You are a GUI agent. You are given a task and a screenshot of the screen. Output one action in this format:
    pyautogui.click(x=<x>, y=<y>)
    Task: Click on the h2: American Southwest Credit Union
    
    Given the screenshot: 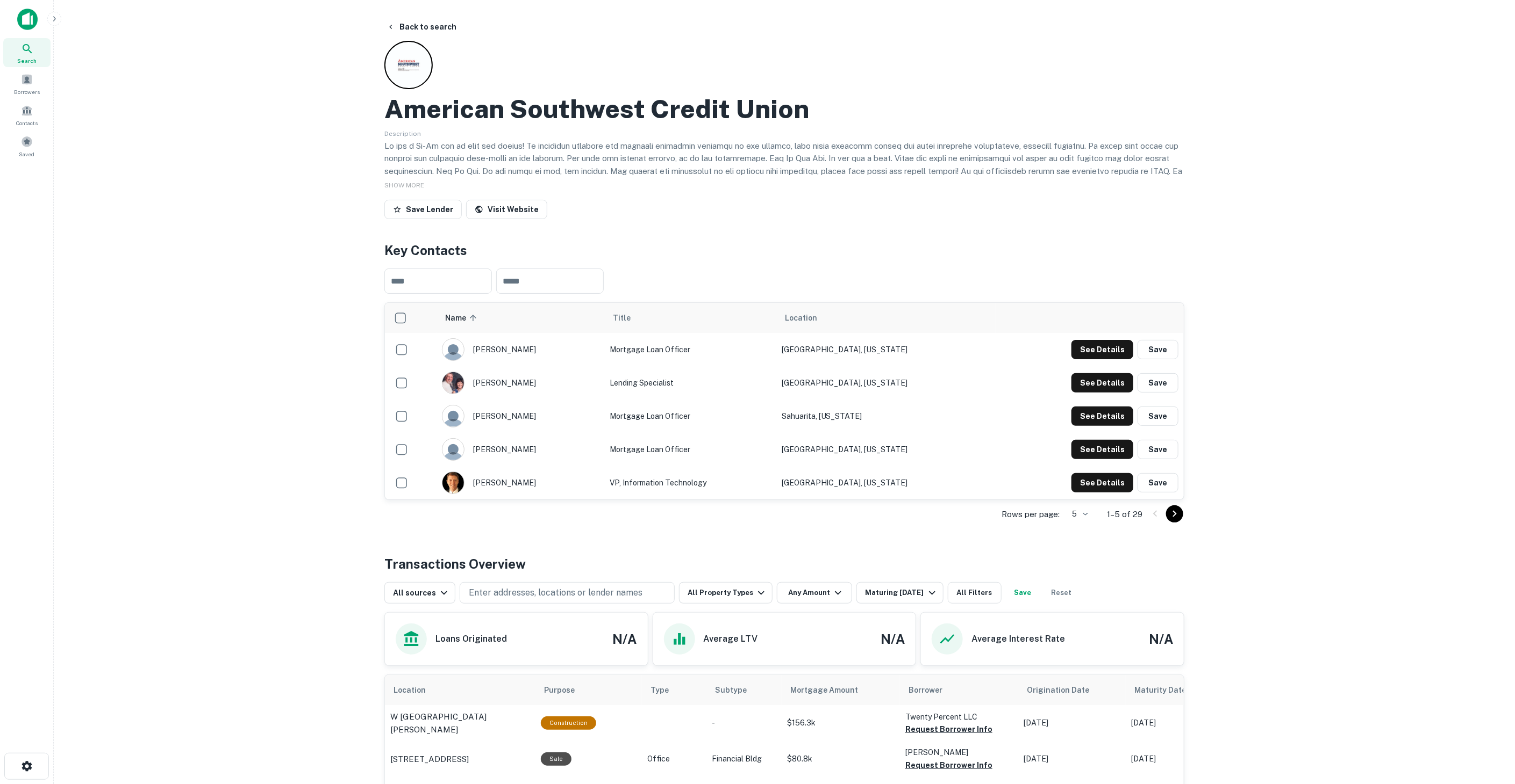 What is the action you would take?
    pyautogui.click(x=597, y=109)
    